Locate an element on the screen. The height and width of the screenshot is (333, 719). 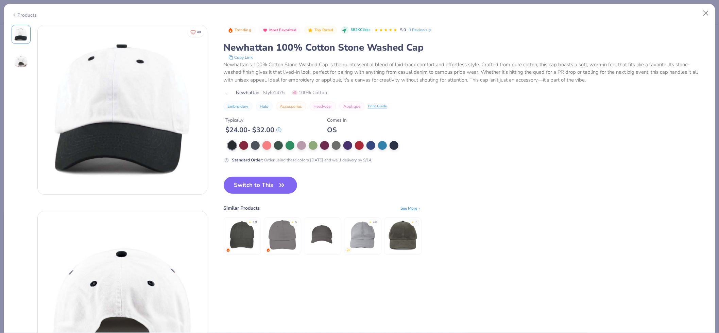
span: Style 1475 is located at coordinates (274, 93).